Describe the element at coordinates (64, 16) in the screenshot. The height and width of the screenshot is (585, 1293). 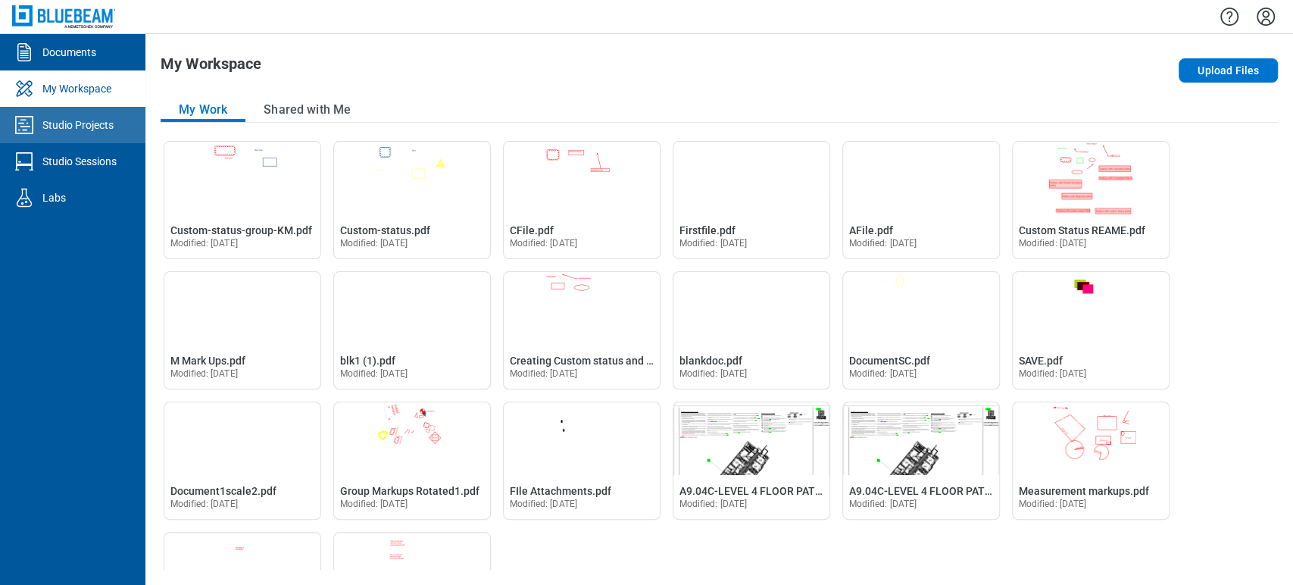
I see `img: Bluebeam, Inc.` at that location.